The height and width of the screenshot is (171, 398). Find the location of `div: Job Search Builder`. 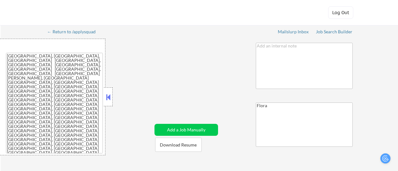

div: Job Search Builder is located at coordinates (334, 32).